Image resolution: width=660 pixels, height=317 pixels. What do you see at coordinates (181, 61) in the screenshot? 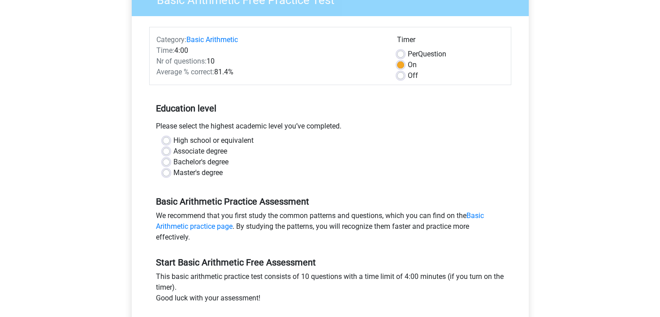
I see `span: Nr of questions:` at bounding box center [181, 61].